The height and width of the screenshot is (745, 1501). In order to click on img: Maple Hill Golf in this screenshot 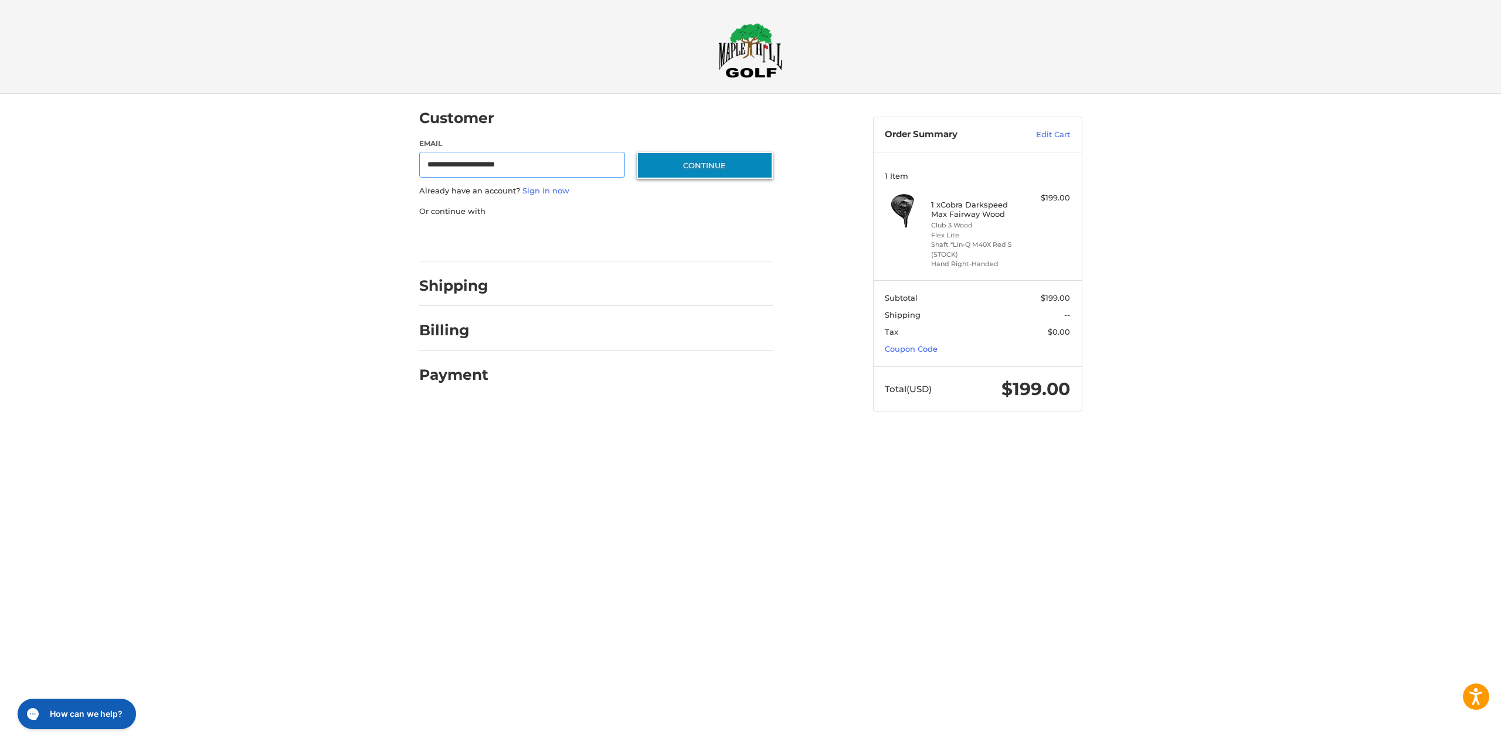, I will do `click(751, 50)`.